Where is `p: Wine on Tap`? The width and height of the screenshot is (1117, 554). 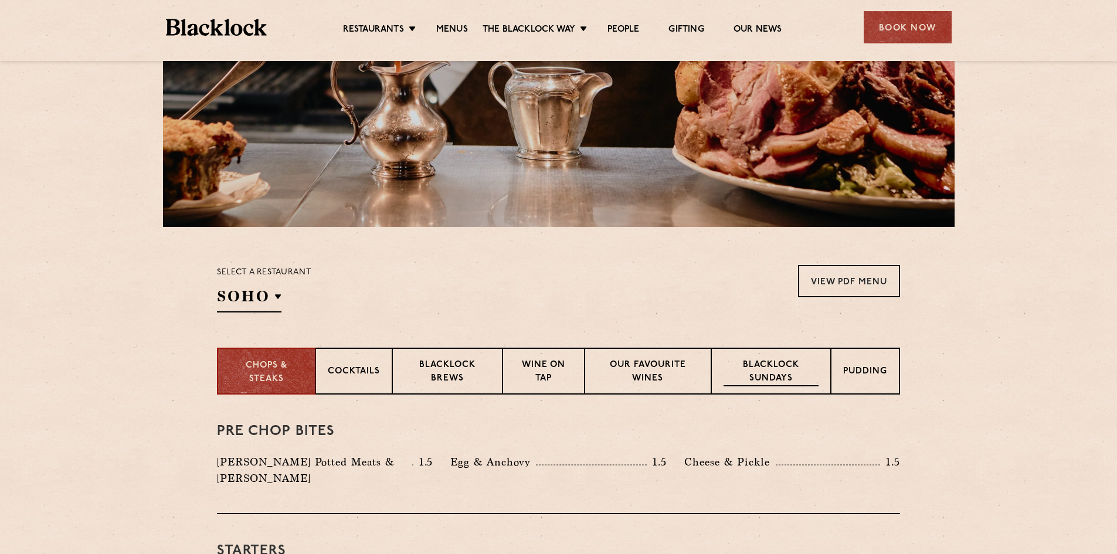 p: Wine on Tap is located at coordinates (543, 372).